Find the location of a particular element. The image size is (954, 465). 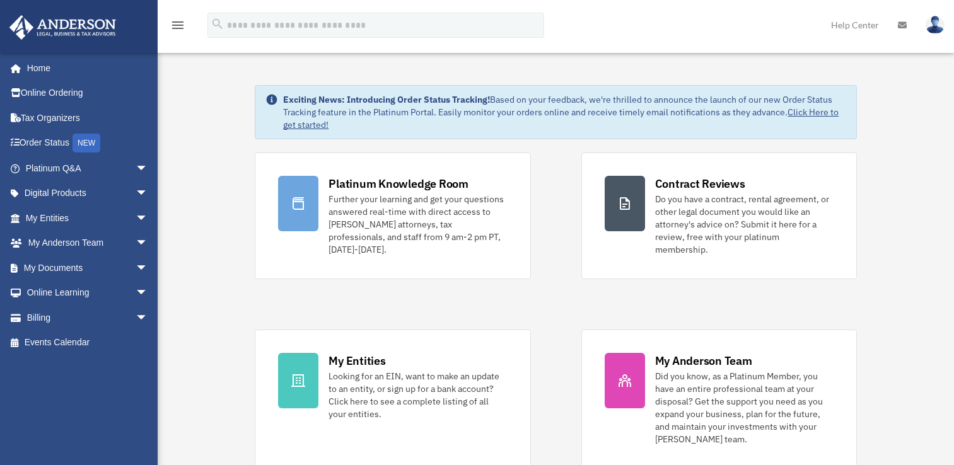

div: Do you have a contract, rental agreement, or other legal document you would like an attorney's ad... is located at coordinates (744, 224).